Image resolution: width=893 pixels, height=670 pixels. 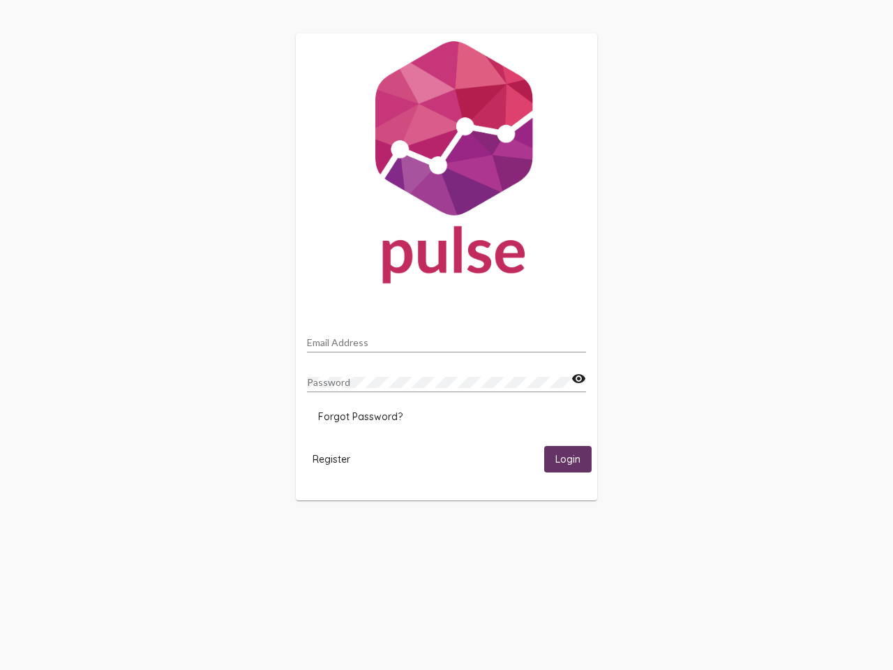 I want to click on span: Login, so click(x=568, y=460).